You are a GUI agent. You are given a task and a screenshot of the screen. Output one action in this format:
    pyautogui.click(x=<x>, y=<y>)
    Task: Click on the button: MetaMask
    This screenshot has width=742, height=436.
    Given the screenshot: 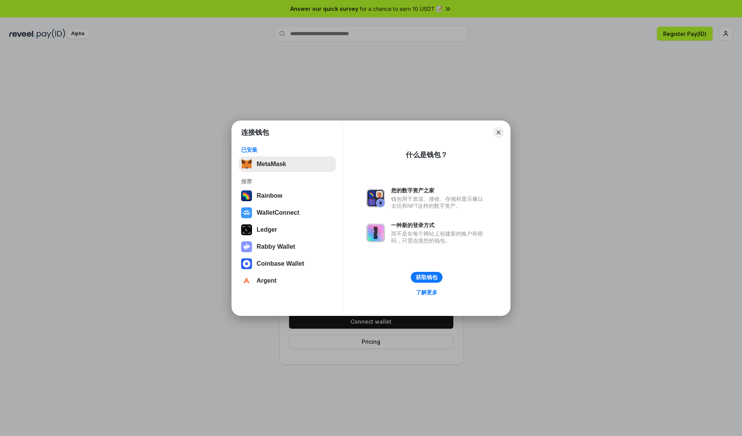 What is the action you would take?
    pyautogui.click(x=287, y=164)
    